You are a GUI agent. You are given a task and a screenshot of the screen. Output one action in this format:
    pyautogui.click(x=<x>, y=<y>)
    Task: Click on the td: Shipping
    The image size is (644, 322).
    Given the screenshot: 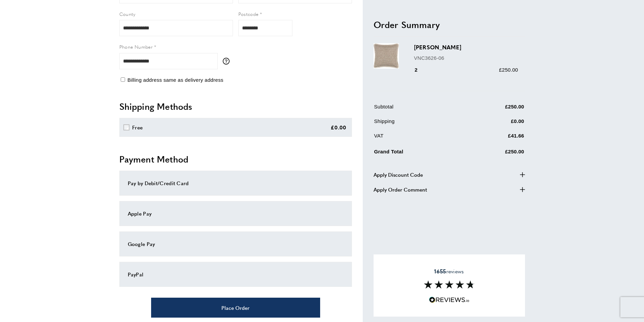 What is the action you would take?
    pyautogui.click(x=419, y=123)
    